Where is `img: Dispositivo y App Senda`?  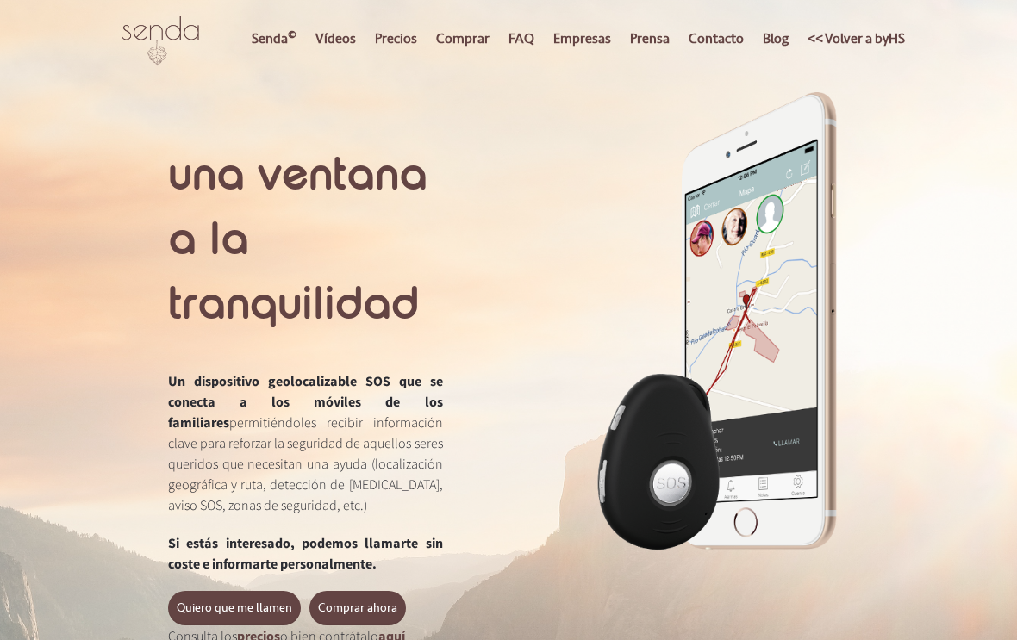 img: Dispositivo y App Senda is located at coordinates (718, 321).